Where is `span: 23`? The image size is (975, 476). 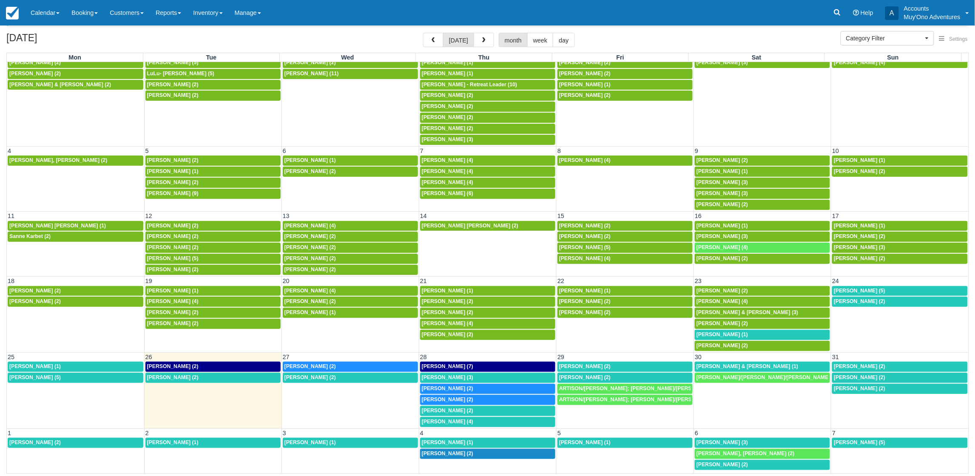
span: 23 is located at coordinates (698, 281).